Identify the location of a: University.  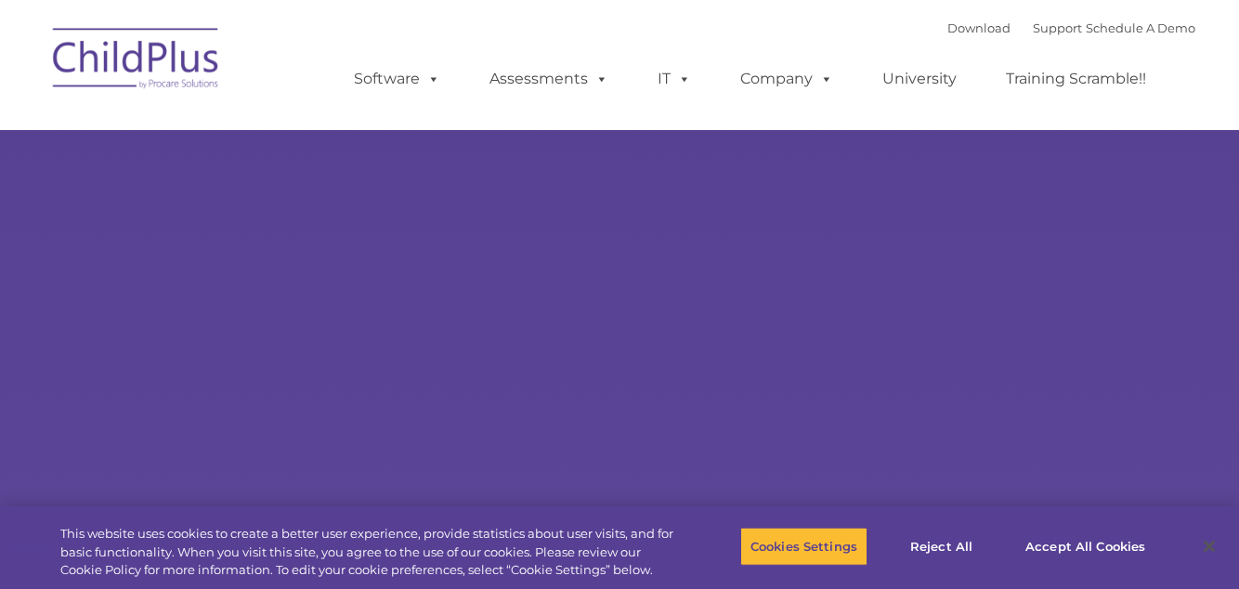
(920, 79).